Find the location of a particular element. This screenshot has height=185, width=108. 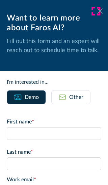

div: I'm interested in... is located at coordinates (54, 82).